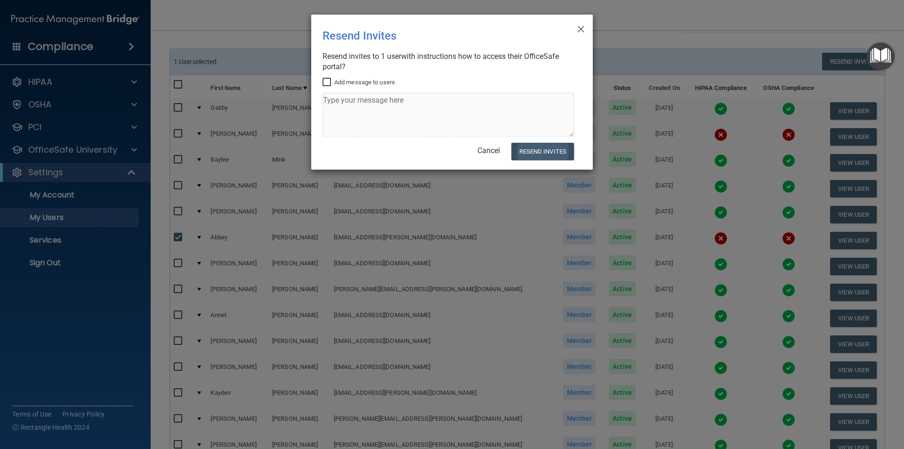 The image size is (904, 449). I want to click on div: Resend Invites, so click(433, 36).